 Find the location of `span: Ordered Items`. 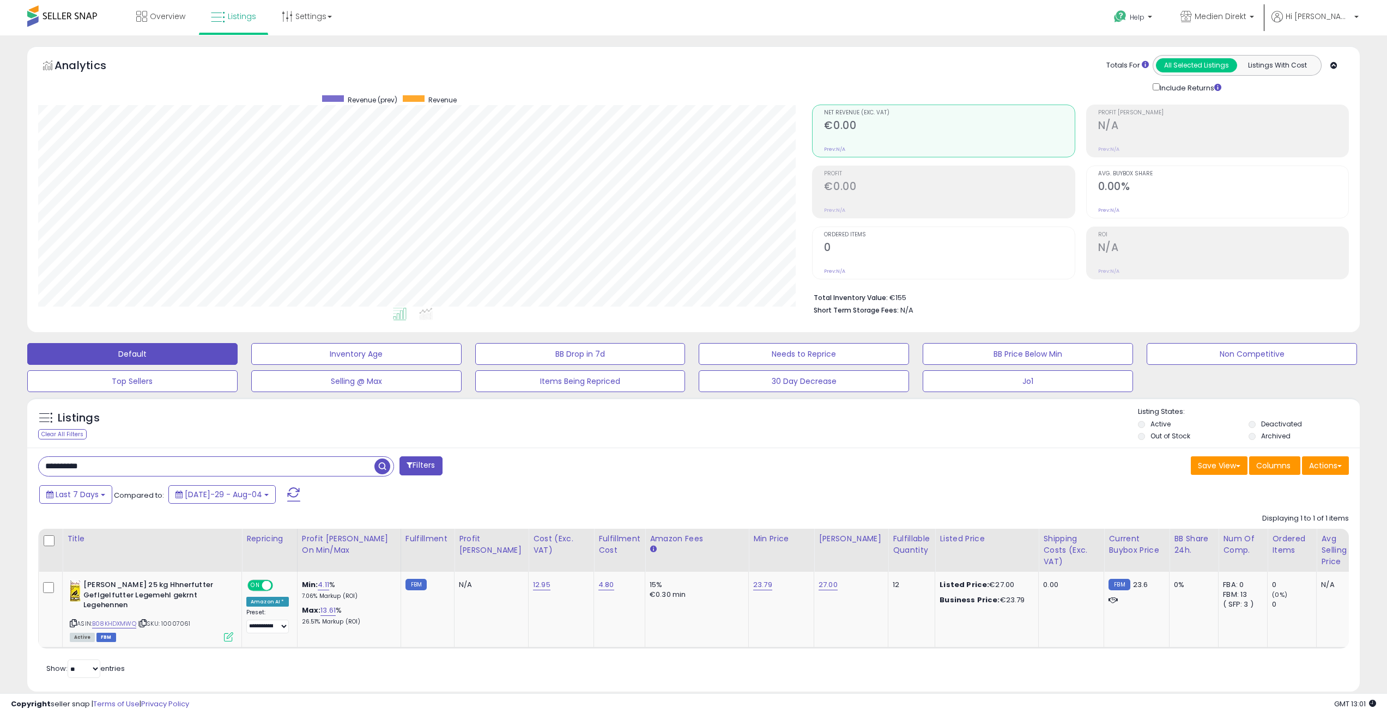

span: Ordered Items is located at coordinates (949, 235).